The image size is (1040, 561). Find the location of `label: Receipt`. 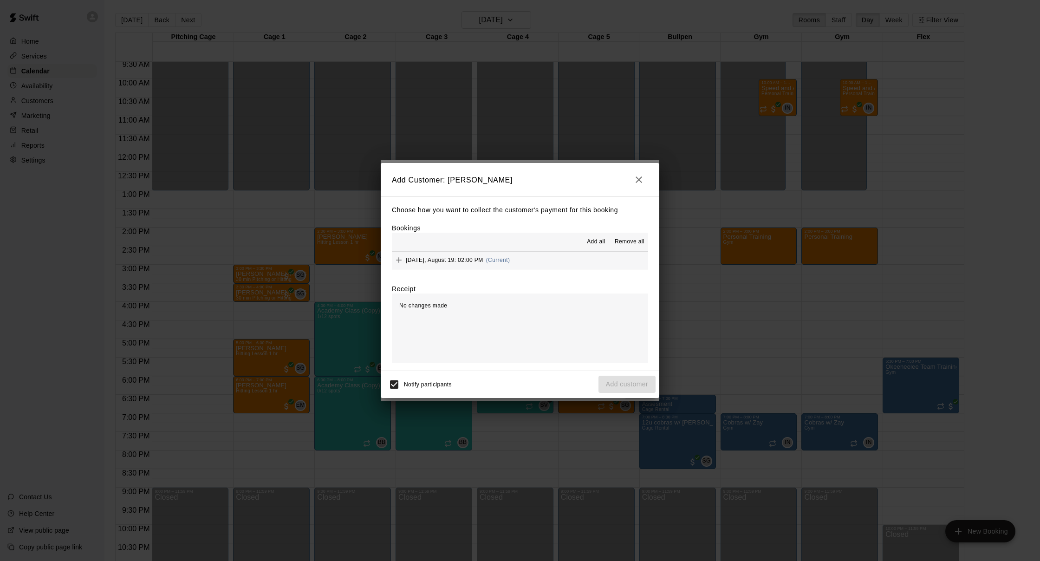

label: Receipt is located at coordinates (404, 289).